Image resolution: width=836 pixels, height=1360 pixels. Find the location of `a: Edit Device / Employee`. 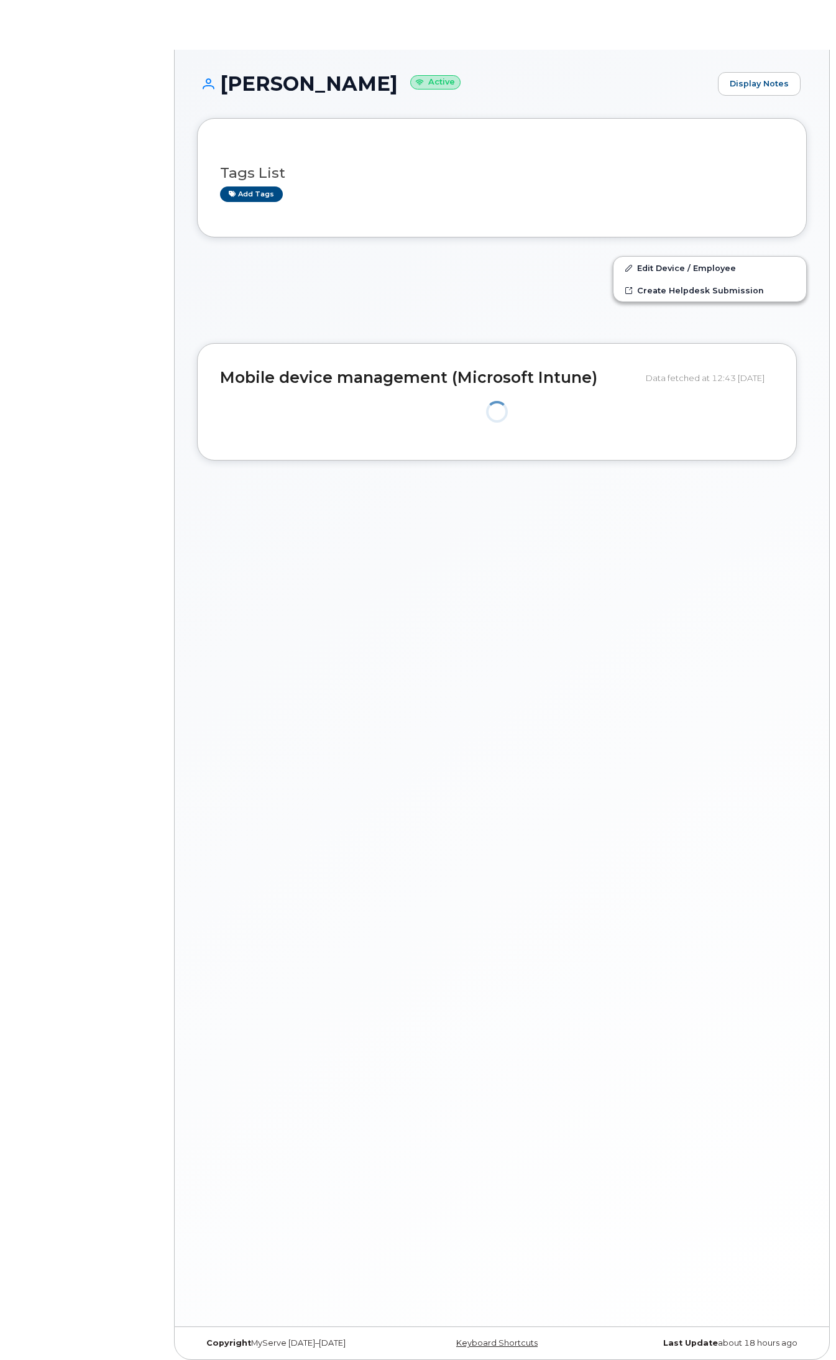

a: Edit Device / Employee is located at coordinates (710, 268).